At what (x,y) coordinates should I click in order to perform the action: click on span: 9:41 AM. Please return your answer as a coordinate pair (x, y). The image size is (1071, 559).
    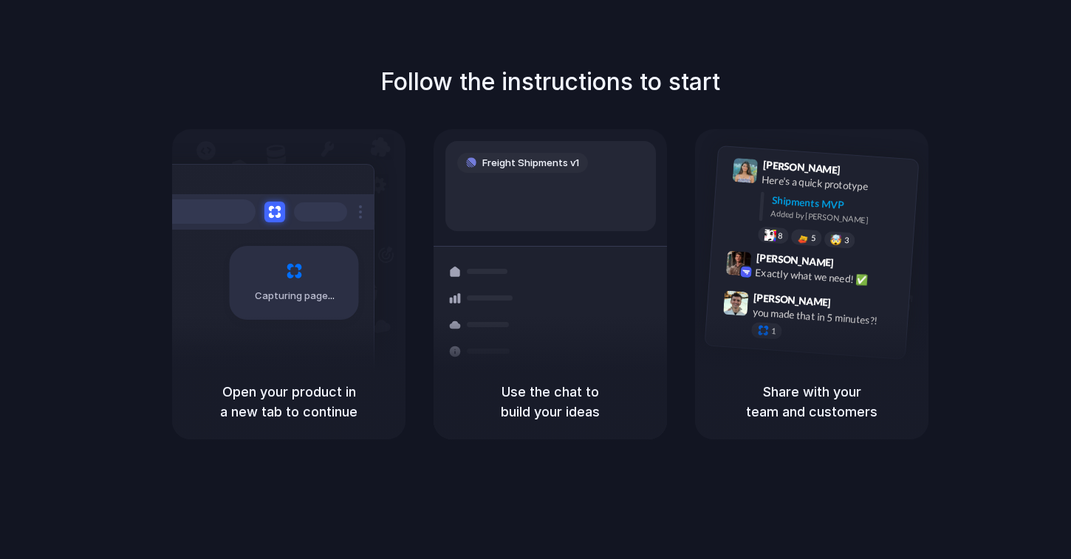
    Looking at the image, I should click on (860, 172).